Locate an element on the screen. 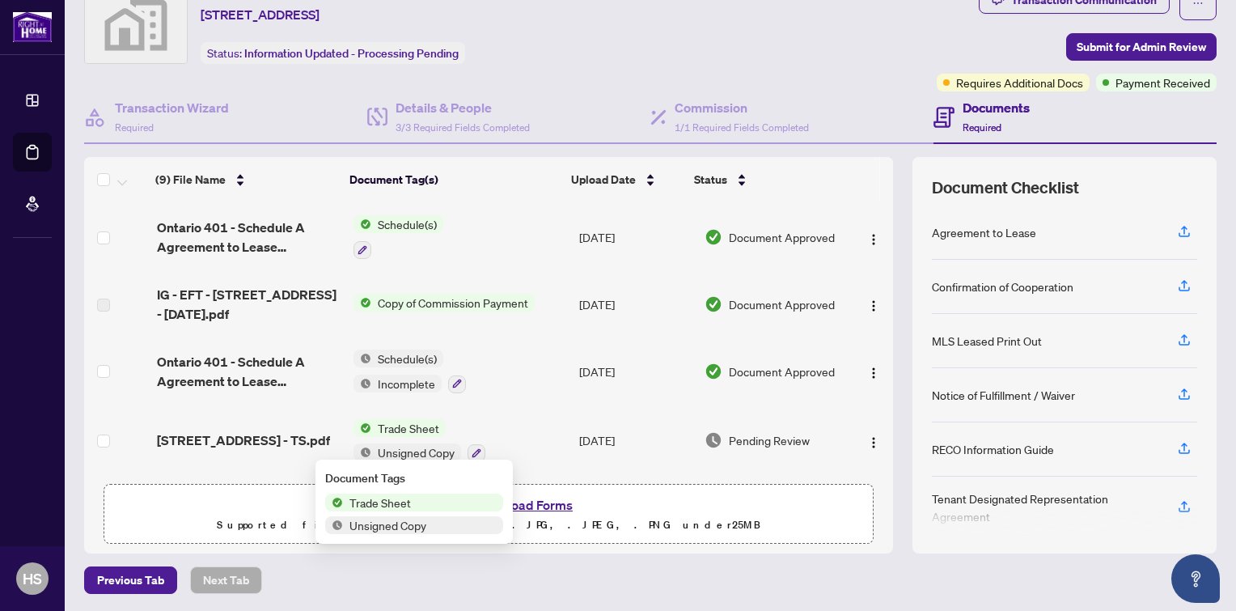  button: Open asap is located at coordinates (1195, 578).